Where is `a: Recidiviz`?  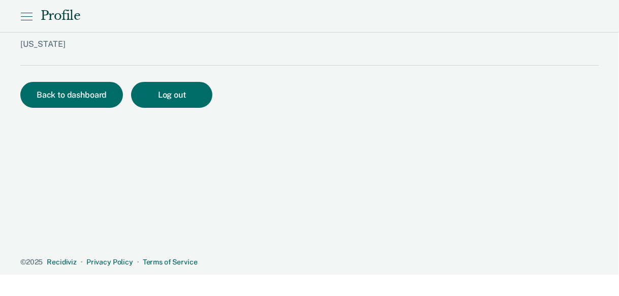 a: Recidiviz is located at coordinates (61, 262).